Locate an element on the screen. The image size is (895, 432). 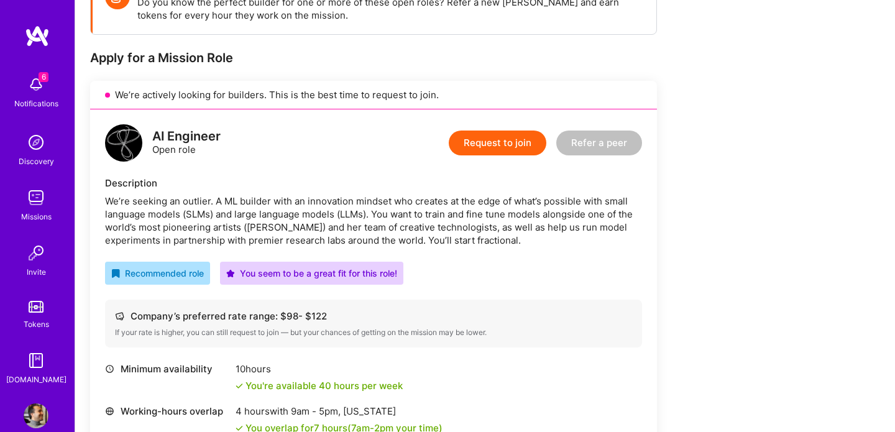
div: 10 hours is located at coordinates (319, 368).